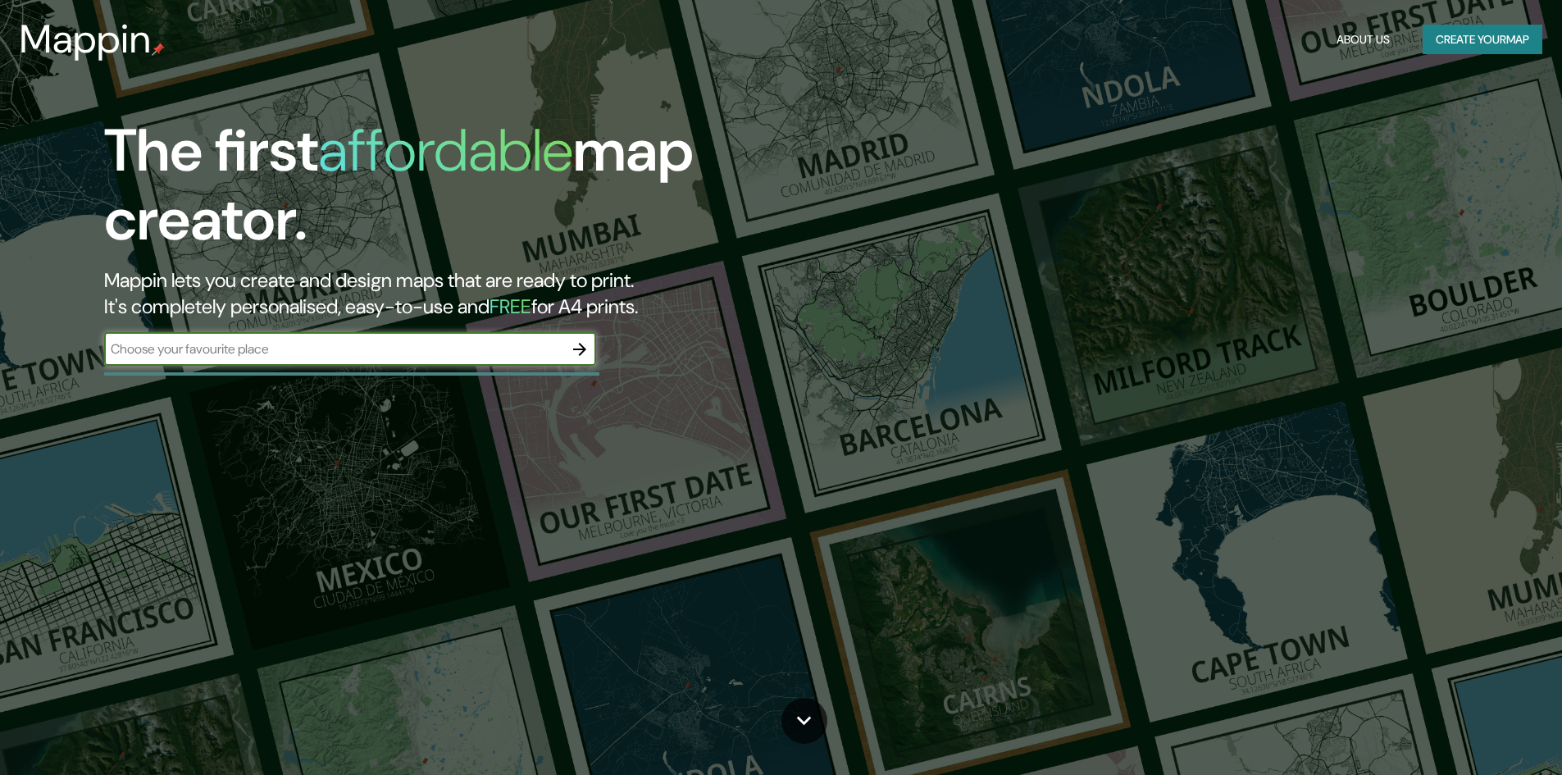  Describe the element at coordinates (510, 306) in the screenshot. I see `h5: FREE` at that location.